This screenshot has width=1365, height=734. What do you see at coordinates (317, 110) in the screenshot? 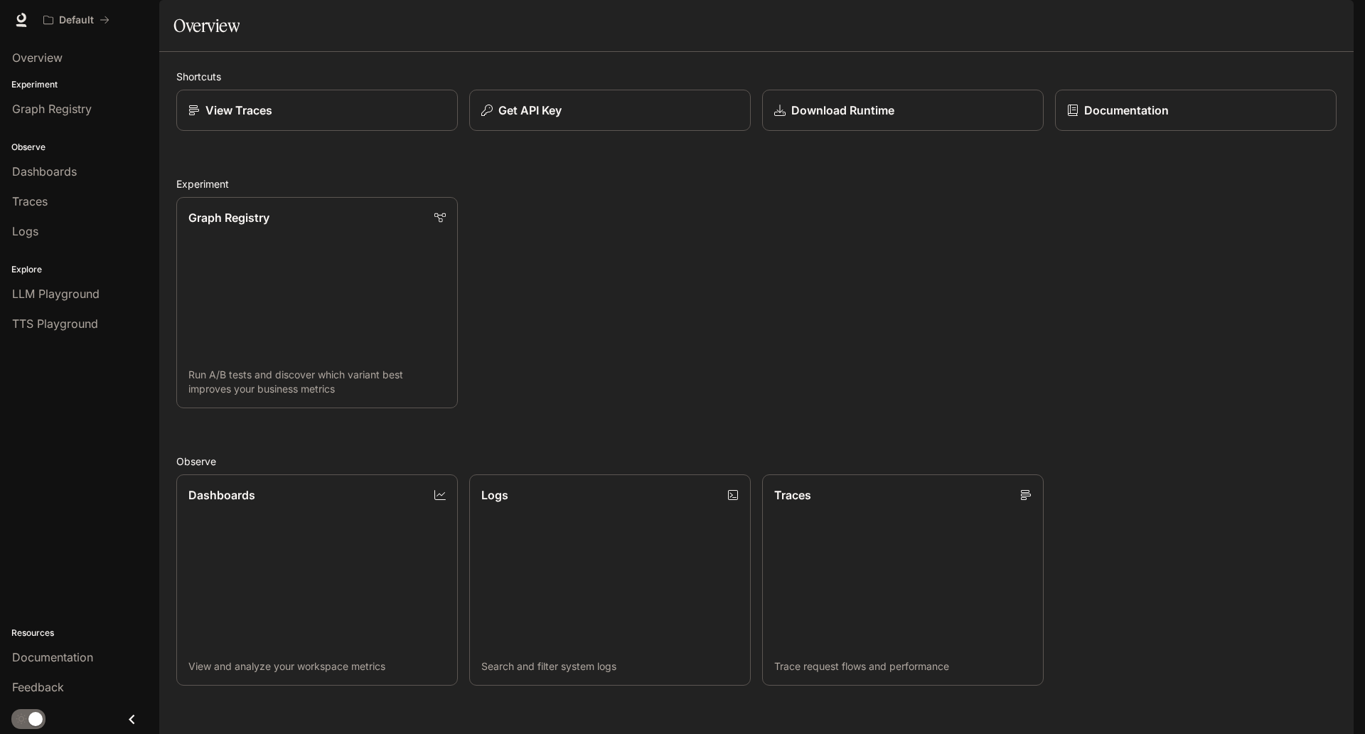
I see `a: View Traces` at bounding box center [317, 110].